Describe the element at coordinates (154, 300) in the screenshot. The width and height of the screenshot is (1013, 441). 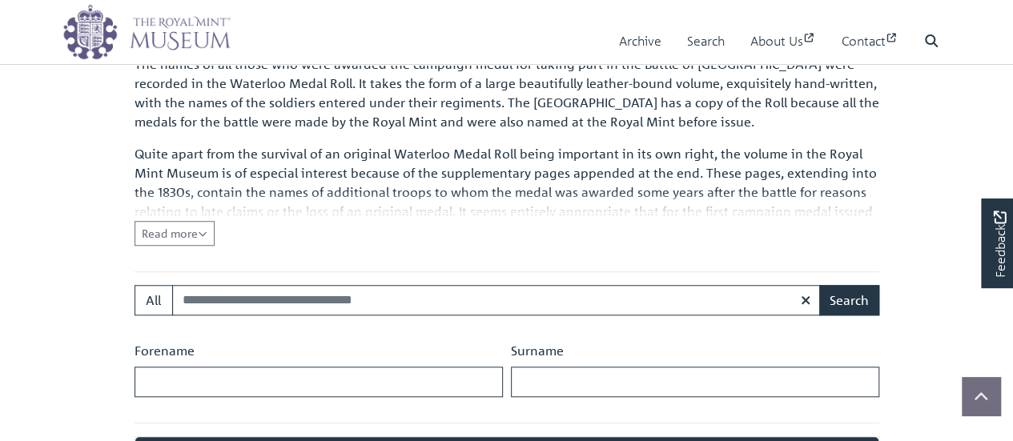
I see `button: All` at that location.